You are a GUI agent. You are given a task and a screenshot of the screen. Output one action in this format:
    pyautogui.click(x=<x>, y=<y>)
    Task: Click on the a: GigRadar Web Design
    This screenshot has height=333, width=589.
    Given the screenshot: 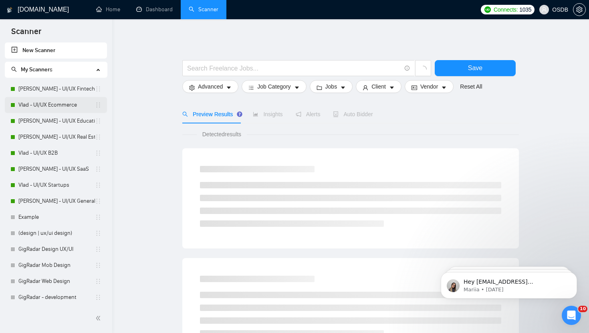 What is the action you would take?
    pyautogui.click(x=57, y=281)
    